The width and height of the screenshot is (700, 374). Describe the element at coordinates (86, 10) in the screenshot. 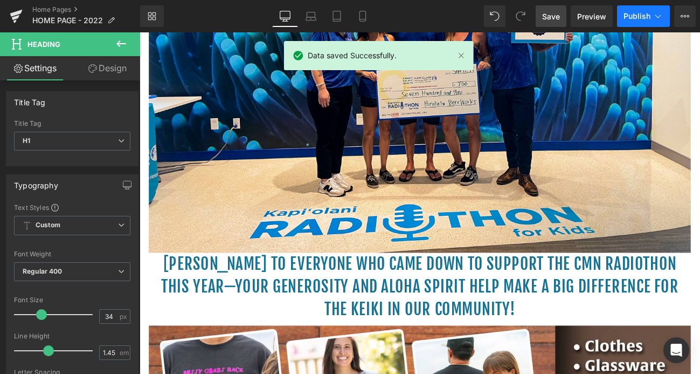

I see `a: Home Pages` at that location.